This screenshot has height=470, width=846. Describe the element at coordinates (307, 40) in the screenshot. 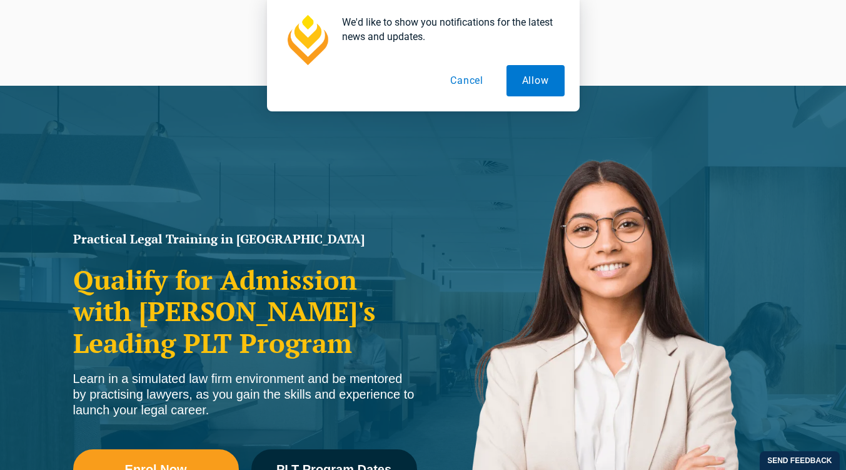

I see `img: notification icon` at that location.